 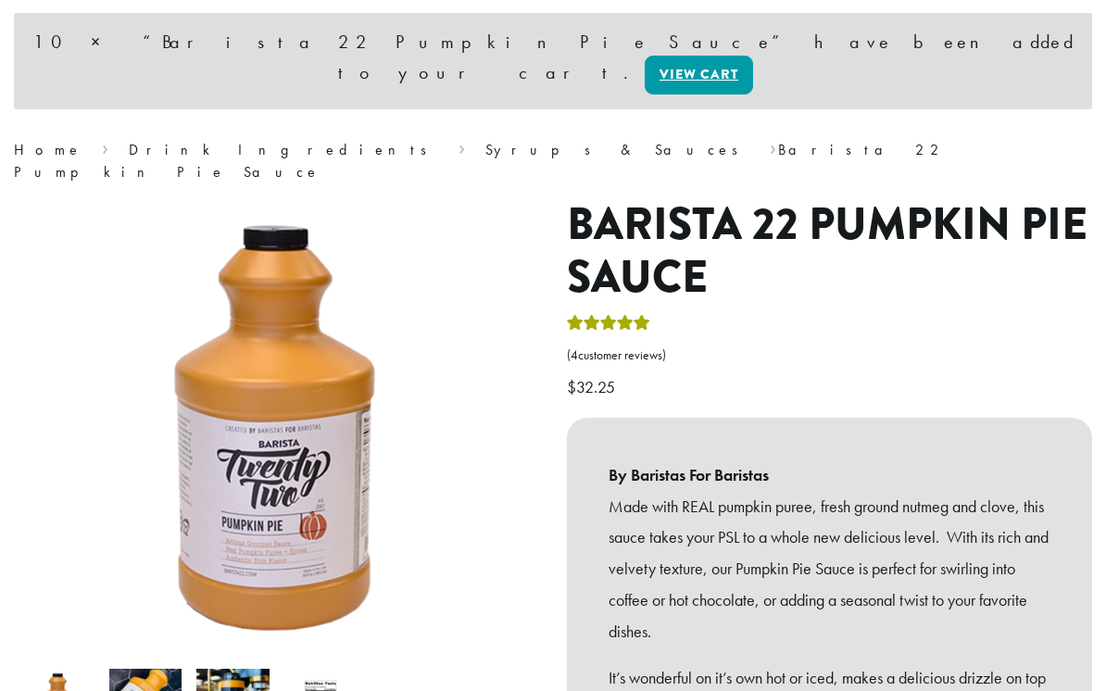 I want to click on nav: Breadcrumb, so click(x=553, y=161).